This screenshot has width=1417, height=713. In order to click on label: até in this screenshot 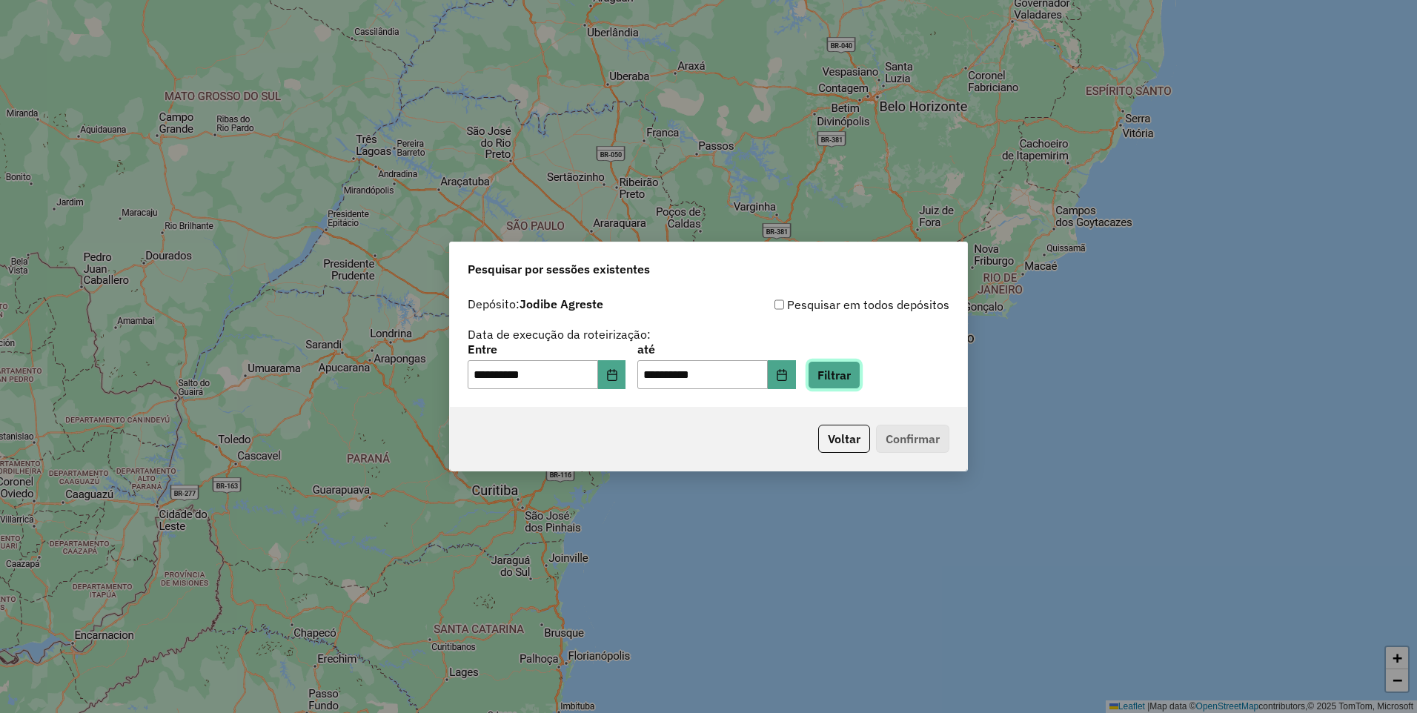, I will do `click(716, 349)`.